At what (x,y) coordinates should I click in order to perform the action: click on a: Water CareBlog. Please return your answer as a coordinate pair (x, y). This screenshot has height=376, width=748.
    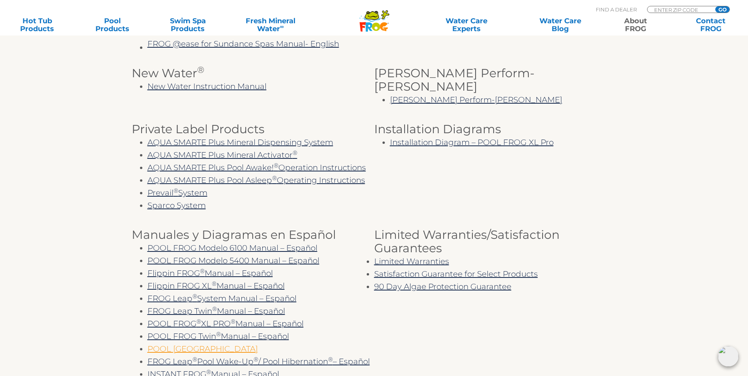
    Looking at the image, I should click on (560, 25).